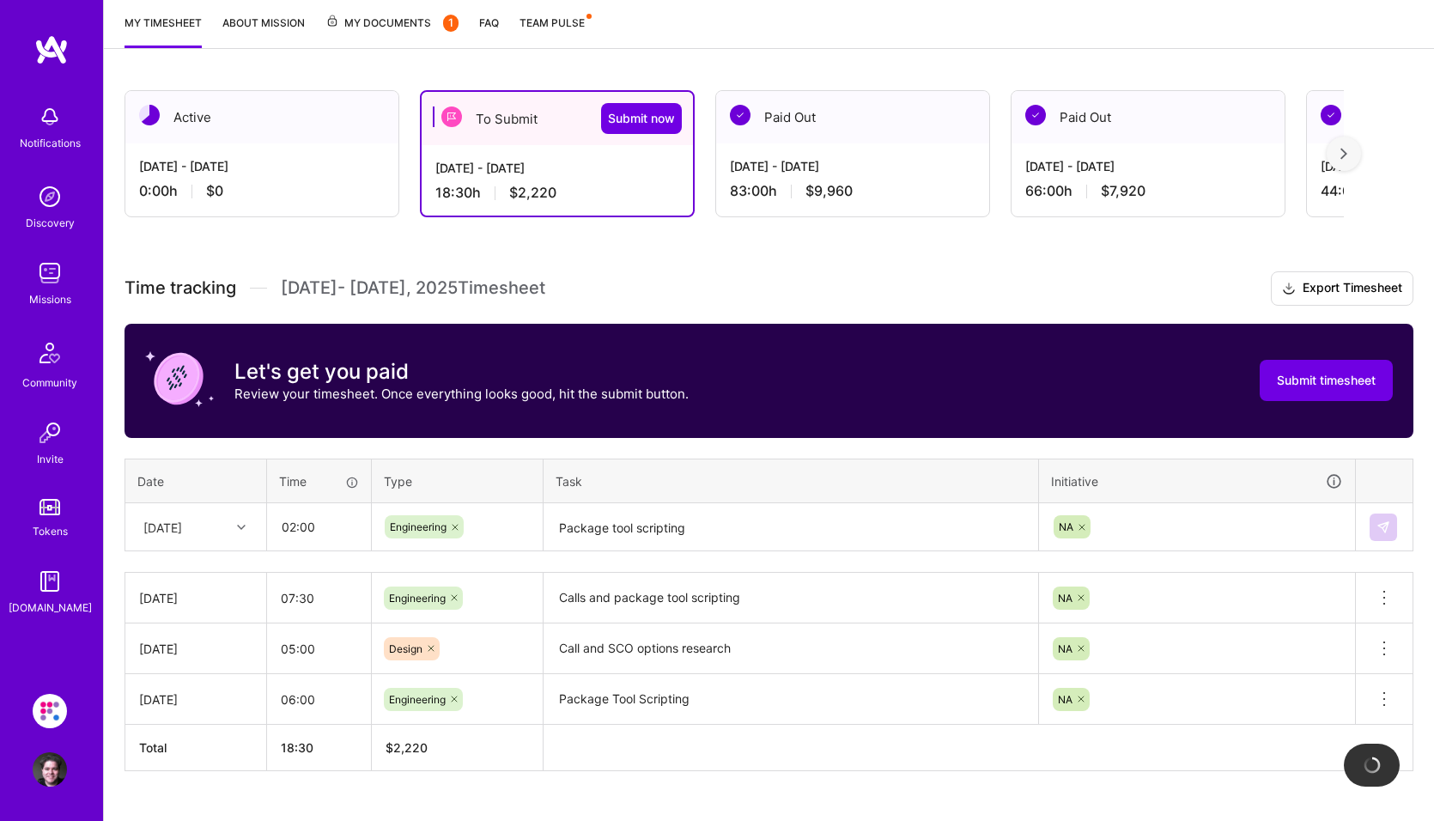 The height and width of the screenshot is (821, 1434). Describe the element at coordinates (1342, 289) in the screenshot. I see `button: Export Timesheet` at that location.